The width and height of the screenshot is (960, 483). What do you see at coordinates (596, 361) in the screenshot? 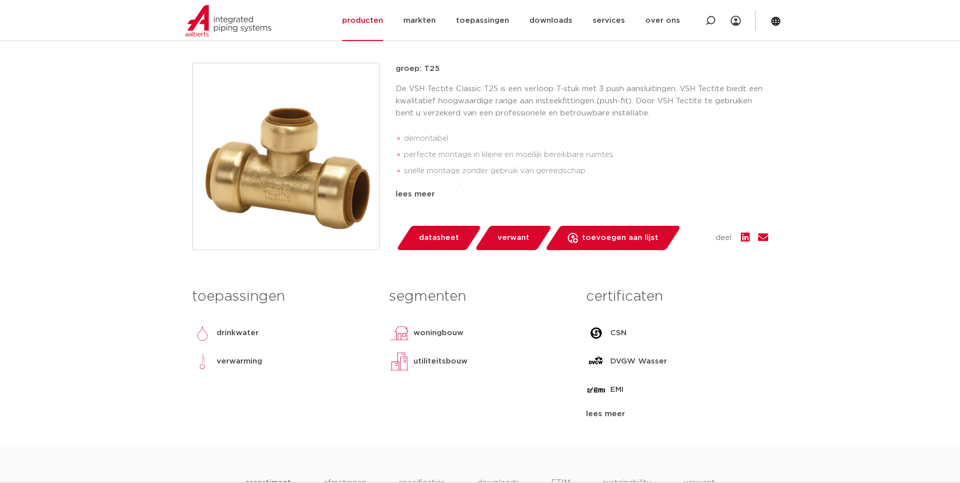
I see `img: DVGW Wasser` at bounding box center [596, 361].